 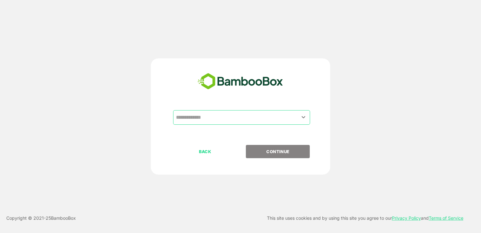 What do you see at coordinates (278, 151) in the screenshot?
I see `button: CONTINUE` at bounding box center [278, 151].